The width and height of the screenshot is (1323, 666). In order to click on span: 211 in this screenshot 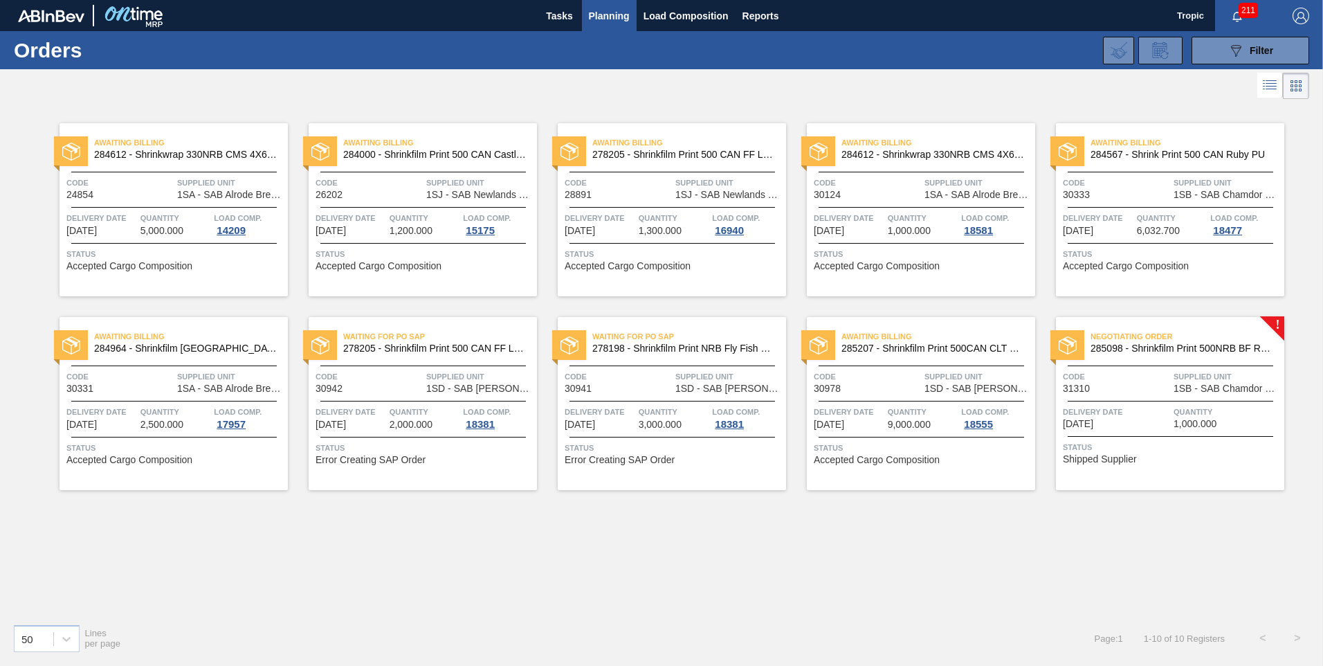, I will do `click(1249, 10)`.